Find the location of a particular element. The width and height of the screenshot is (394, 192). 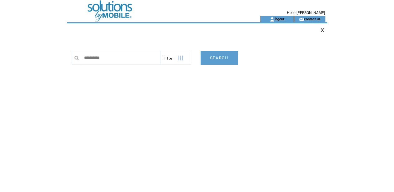

span: Show filters is located at coordinates (169, 58).